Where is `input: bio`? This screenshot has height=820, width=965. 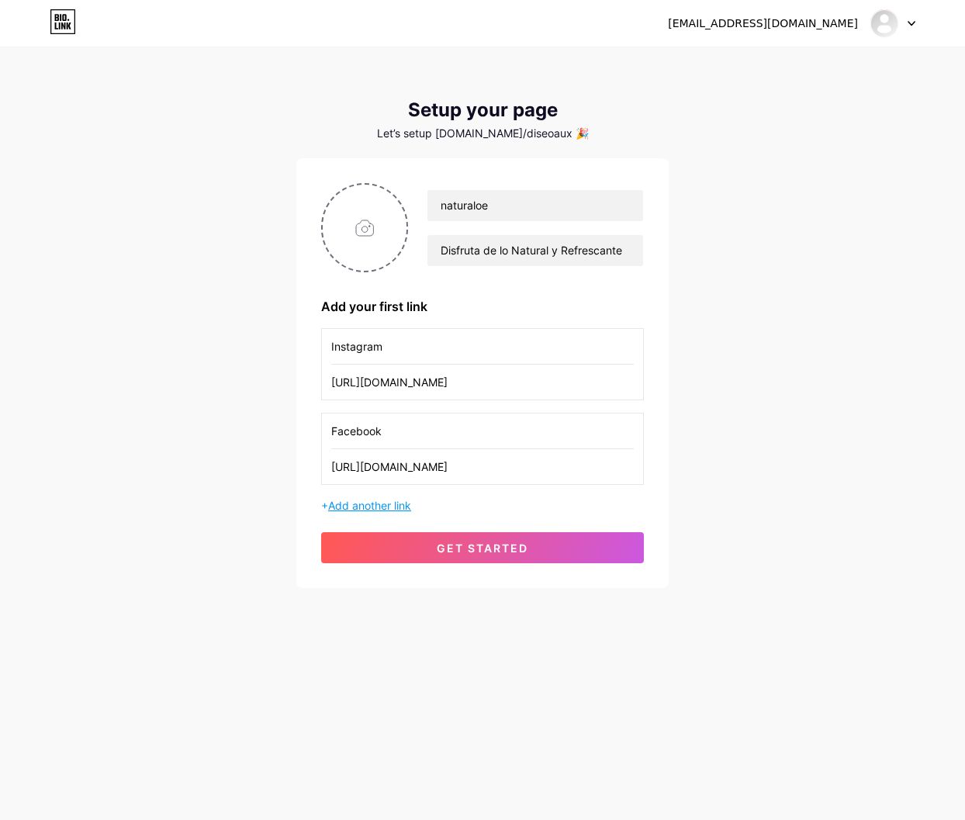
input: bio is located at coordinates (535, 250).